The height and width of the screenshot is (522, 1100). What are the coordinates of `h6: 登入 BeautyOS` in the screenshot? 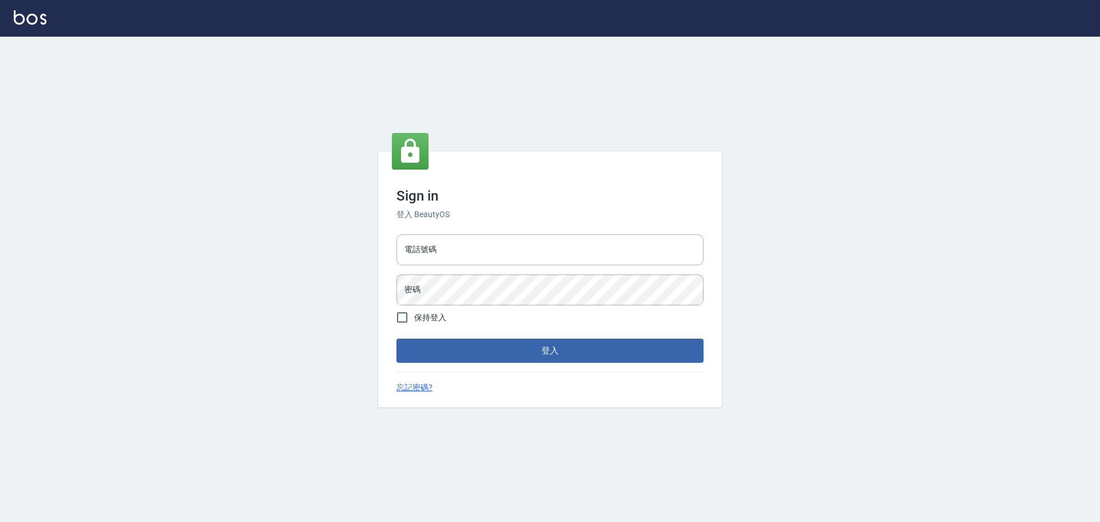 It's located at (550, 214).